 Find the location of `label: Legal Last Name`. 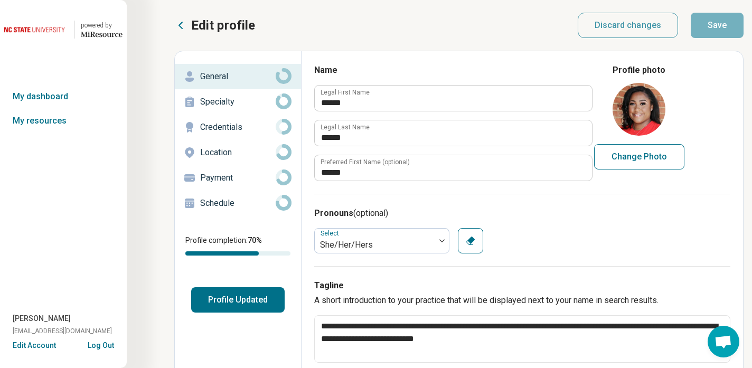

label: Legal Last Name is located at coordinates (345, 127).